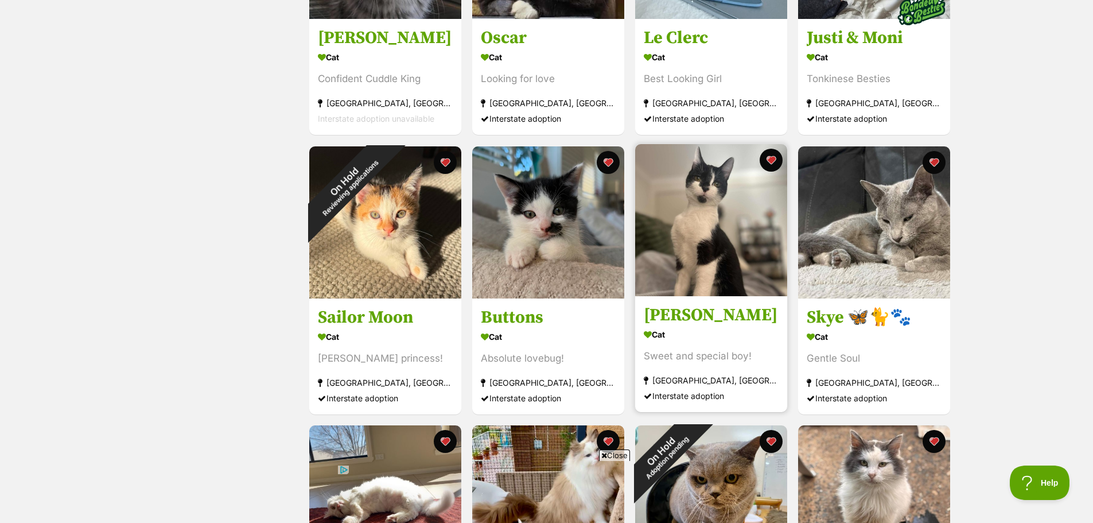  Describe the element at coordinates (548, 38) in the screenshot. I see `h3: Oscar` at that location.